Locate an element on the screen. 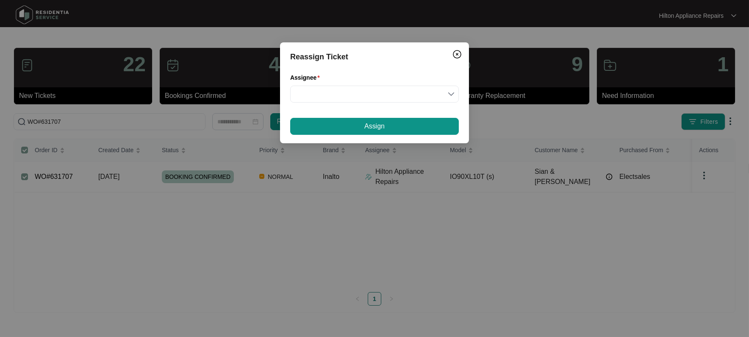 The height and width of the screenshot is (337, 749). img: closeCircle is located at coordinates (457, 54).